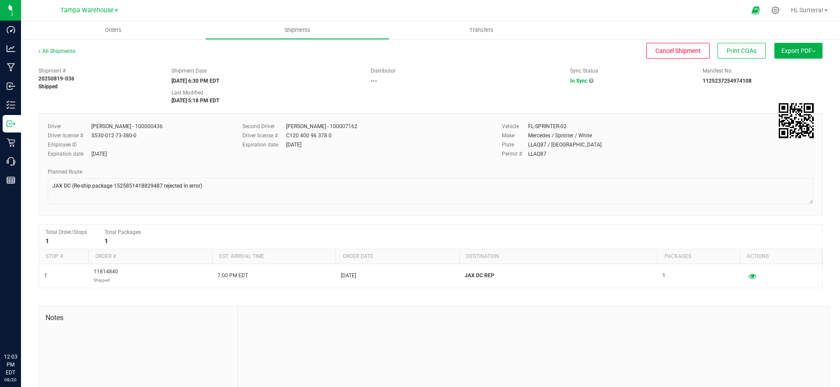  Describe the element at coordinates (515, 154) in the screenshot. I see `label: Permit #` at that location.